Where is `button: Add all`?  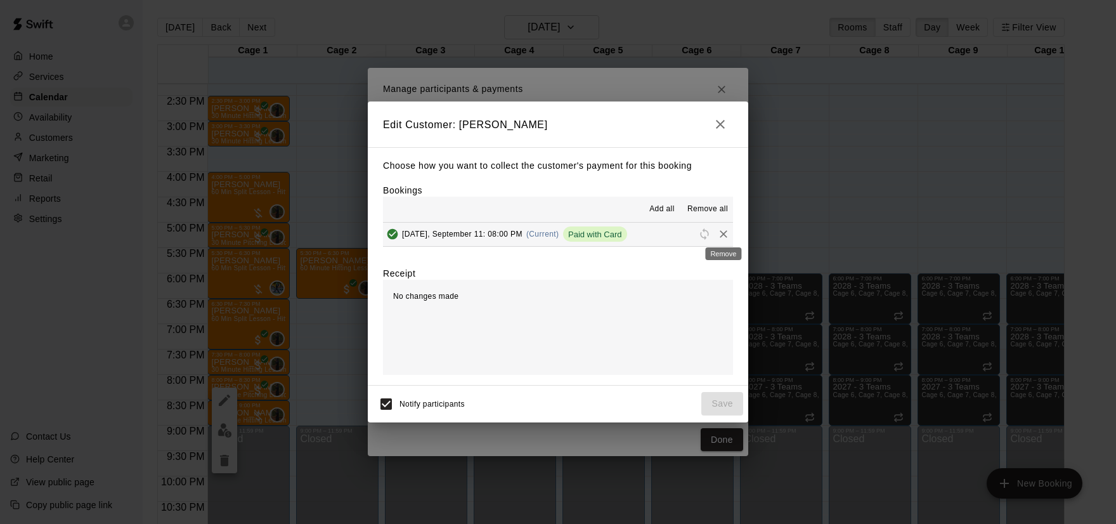 button: Add all is located at coordinates (662, 209).